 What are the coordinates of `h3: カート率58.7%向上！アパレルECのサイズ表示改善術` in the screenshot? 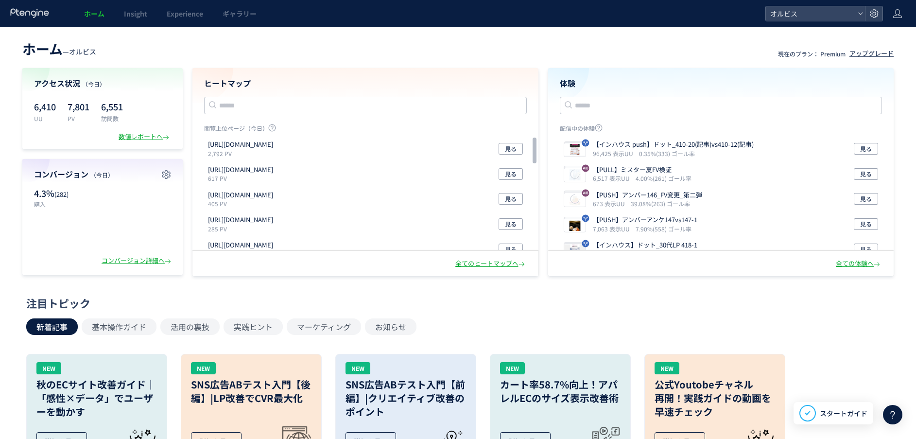 It's located at (560, 391).